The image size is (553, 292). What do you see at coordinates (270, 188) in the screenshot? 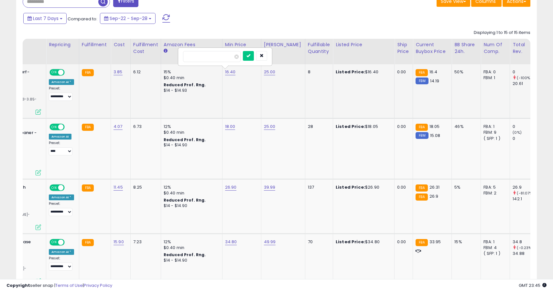
I see `a: 39.99` at bounding box center [270, 188].